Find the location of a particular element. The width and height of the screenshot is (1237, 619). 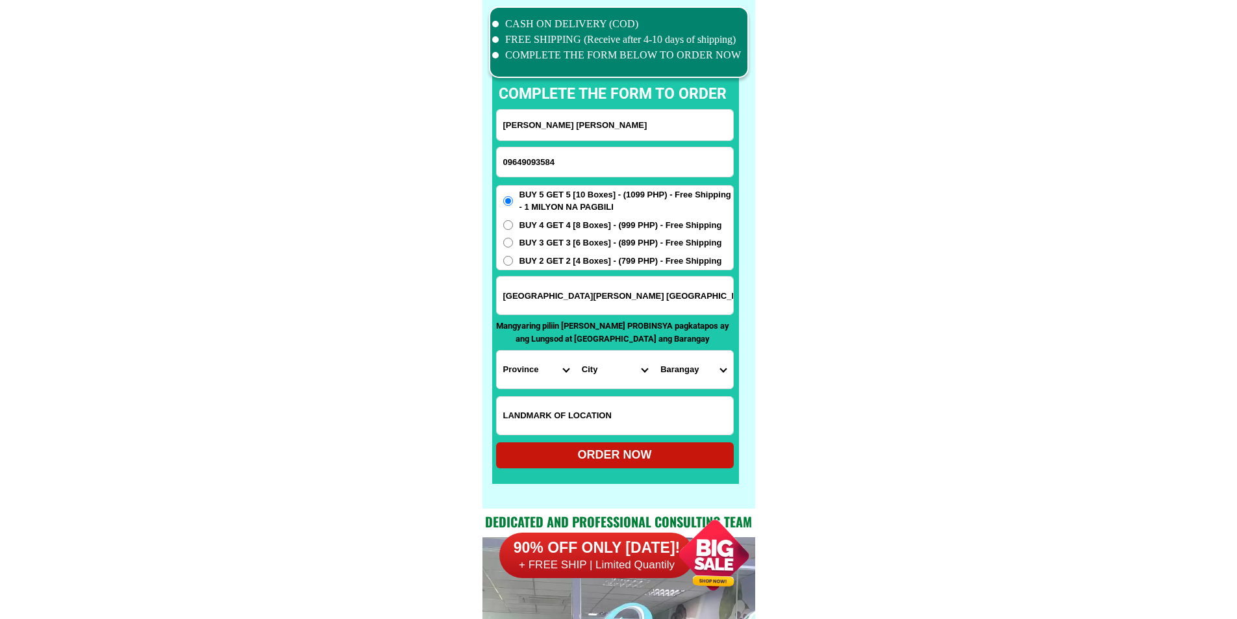

h6: + FREE SHIP | Limited Quantily is located at coordinates (597, 565).